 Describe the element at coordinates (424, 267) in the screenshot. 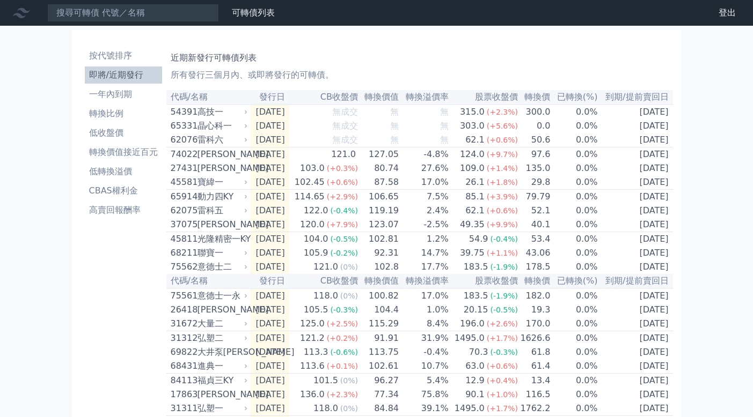

I see `td: 17.7%` at that location.